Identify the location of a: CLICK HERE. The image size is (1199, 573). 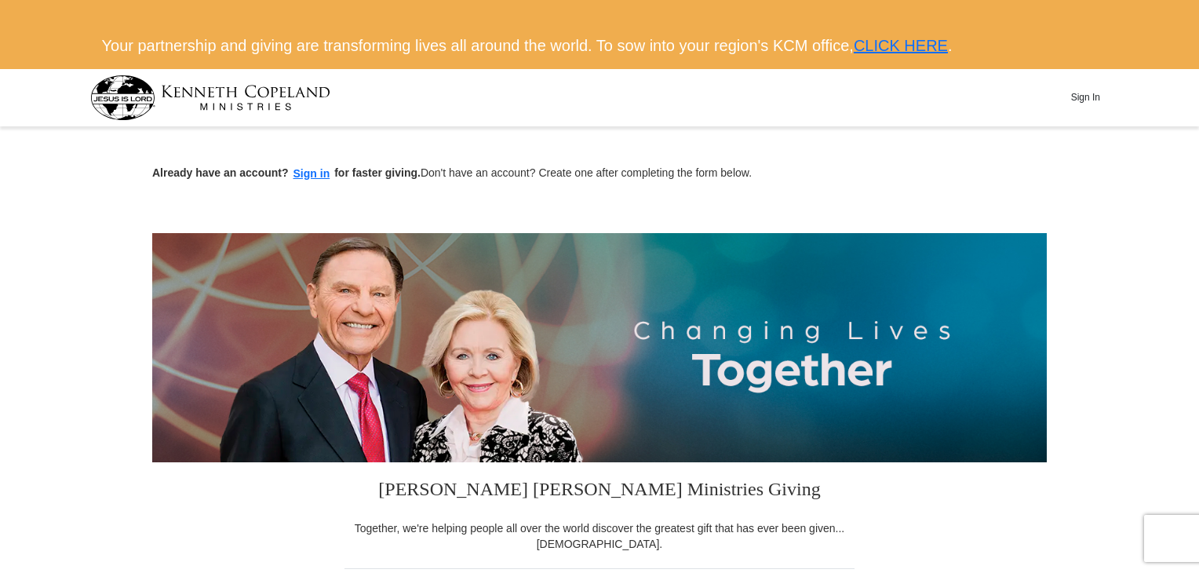
(901, 45).